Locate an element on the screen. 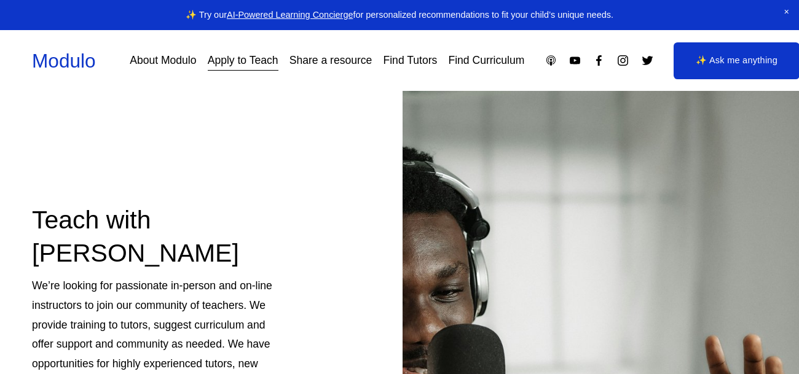  a: Apple Podcasts is located at coordinates (551, 60).